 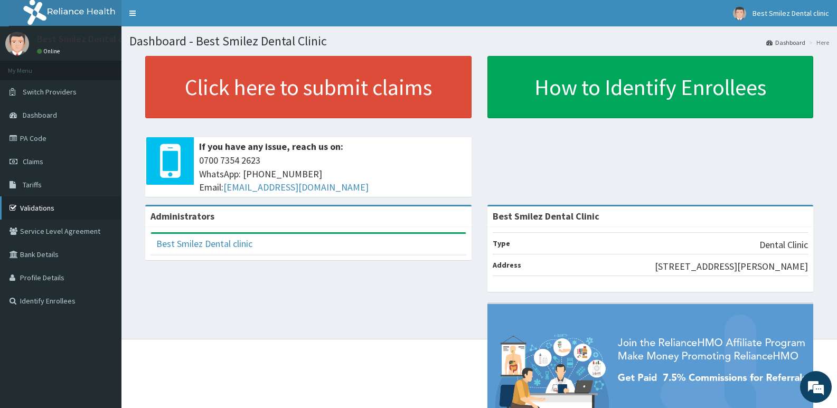 I want to click on b: Address, so click(x=507, y=265).